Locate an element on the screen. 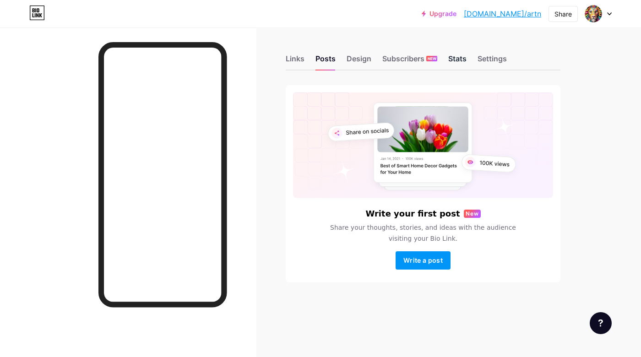 The image size is (641, 357). span: NEW is located at coordinates (432, 59).